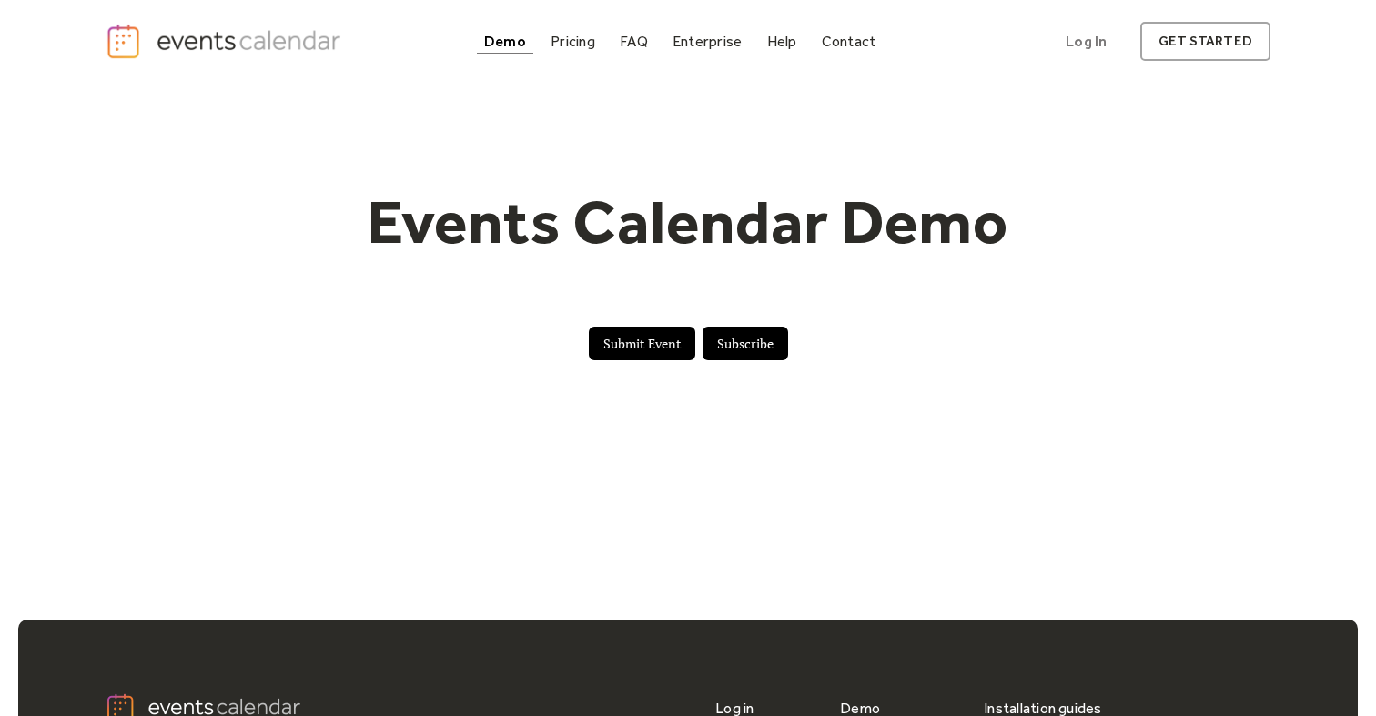 The height and width of the screenshot is (716, 1376). What do you see at coordinates (849, 41) in the screenshot?
I see `a: Contact` at bounding box center [849, 41].